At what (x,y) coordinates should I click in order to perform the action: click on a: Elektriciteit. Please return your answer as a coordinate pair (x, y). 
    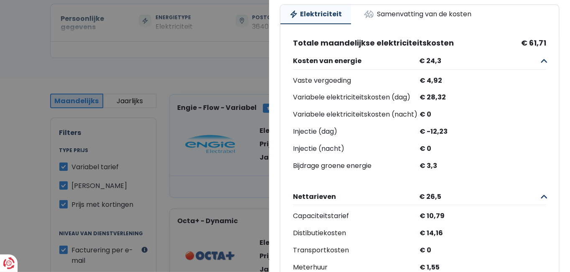
    Looking at the image, I should click on (315, 15).